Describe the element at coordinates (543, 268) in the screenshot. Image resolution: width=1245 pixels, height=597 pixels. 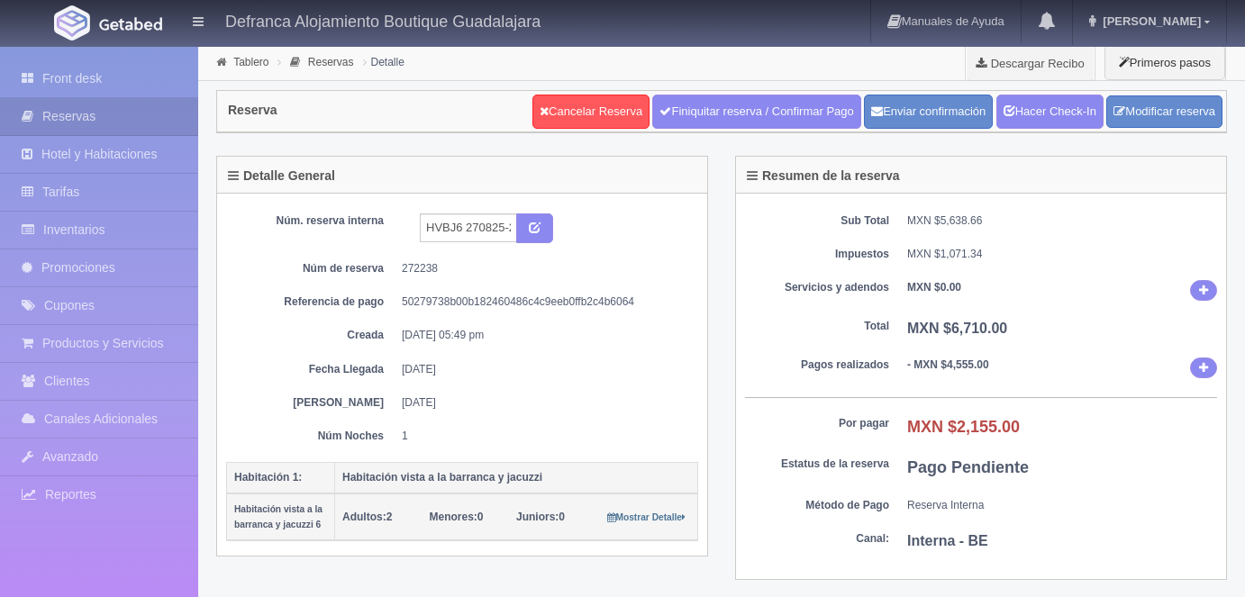
I see `dd: 272238` at that location.